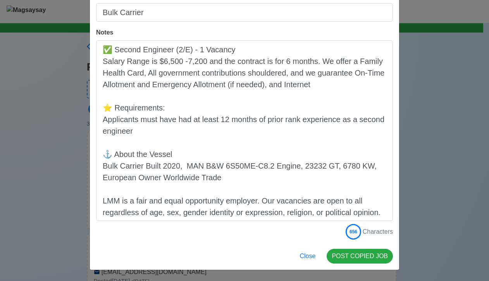 Image resolution: width=489 pixels, height=281 pixels. What do you see at coordinates (307, 256) in the screenshot?
I see `button: Close` at bounding box center [307, 256].